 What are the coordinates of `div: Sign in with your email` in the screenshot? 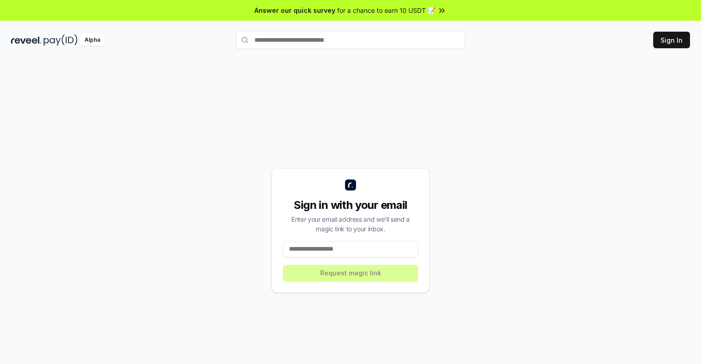 It's located at (351, 205).